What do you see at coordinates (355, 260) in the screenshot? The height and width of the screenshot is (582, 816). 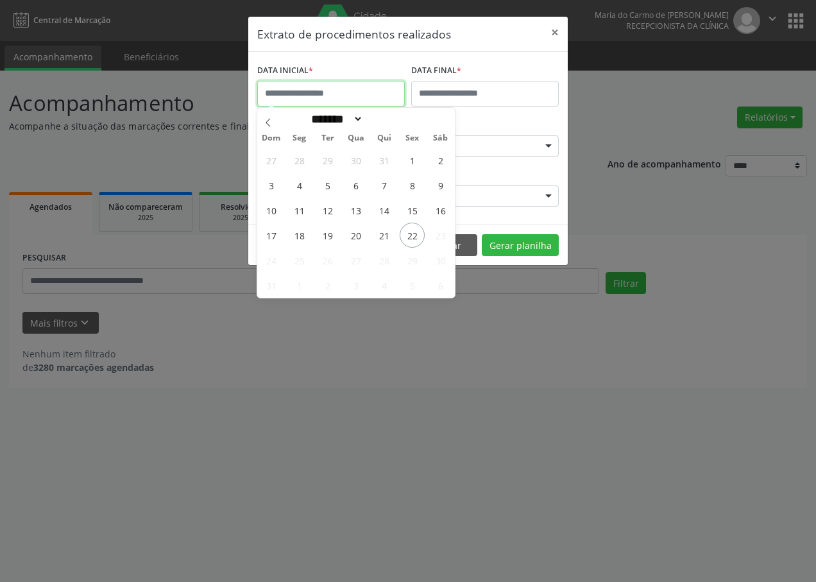 I see `span: Agosto 27, 2025` at bounding box center [355, 260].